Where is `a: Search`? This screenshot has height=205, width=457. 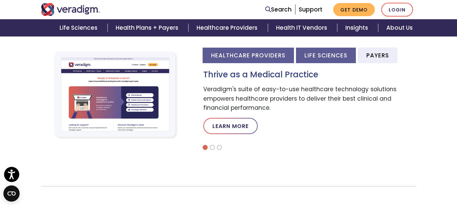
a: Search is located at coordinates (279, 9).